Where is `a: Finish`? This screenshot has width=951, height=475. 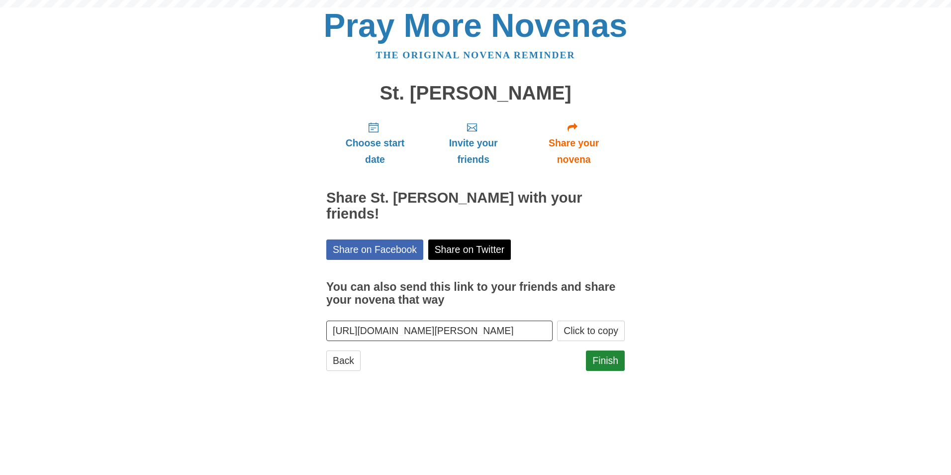
a: Finish is located at coordinates (605, 360).